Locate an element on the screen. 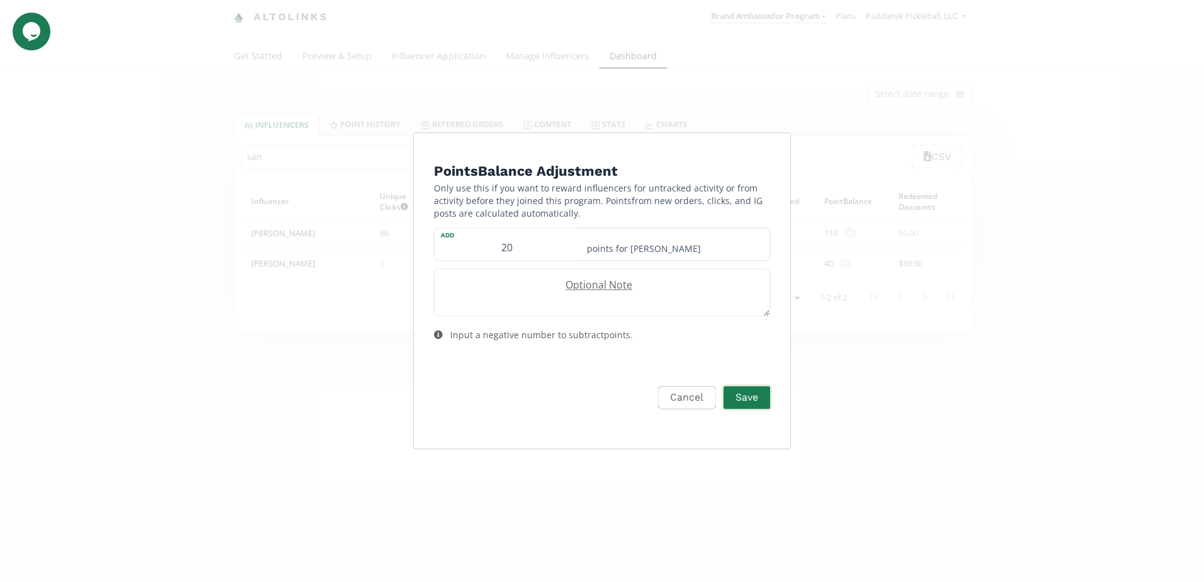 This screenshot has height=582, width=1204. h4: Points Balance Adjustment is located at coordinates (602, 171).